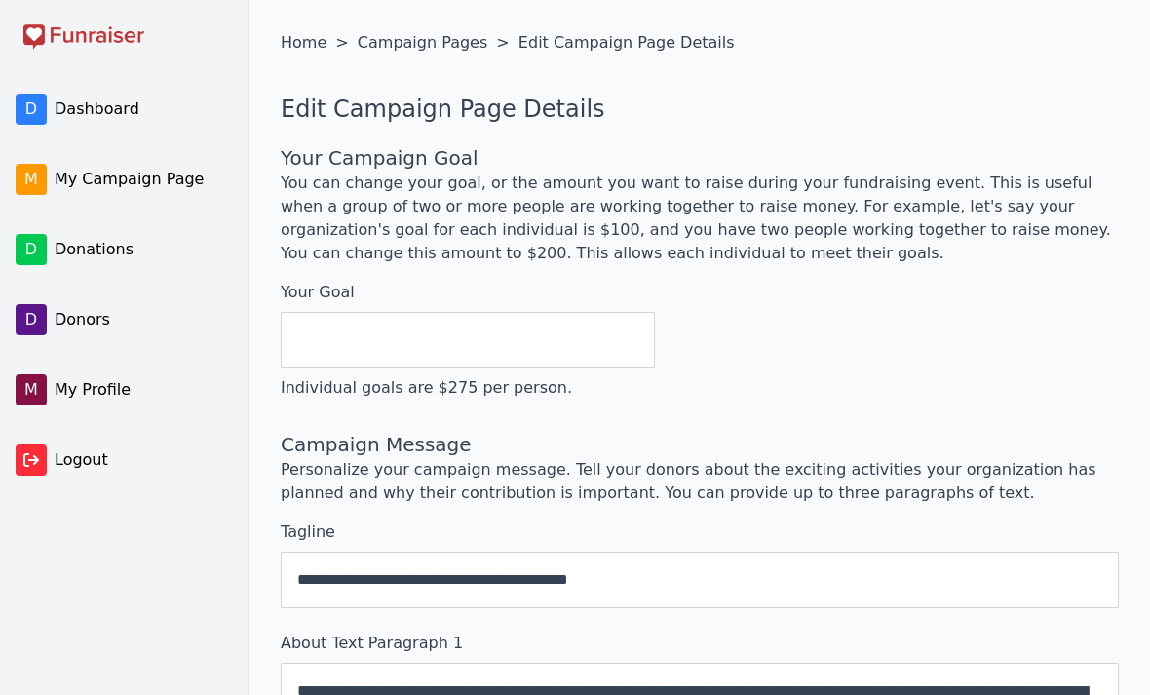 The width and height of the screenshot is (1150, 695). Describe the element at coordinates (305, 47) in the screenshot. I see `a: Home` at that location.